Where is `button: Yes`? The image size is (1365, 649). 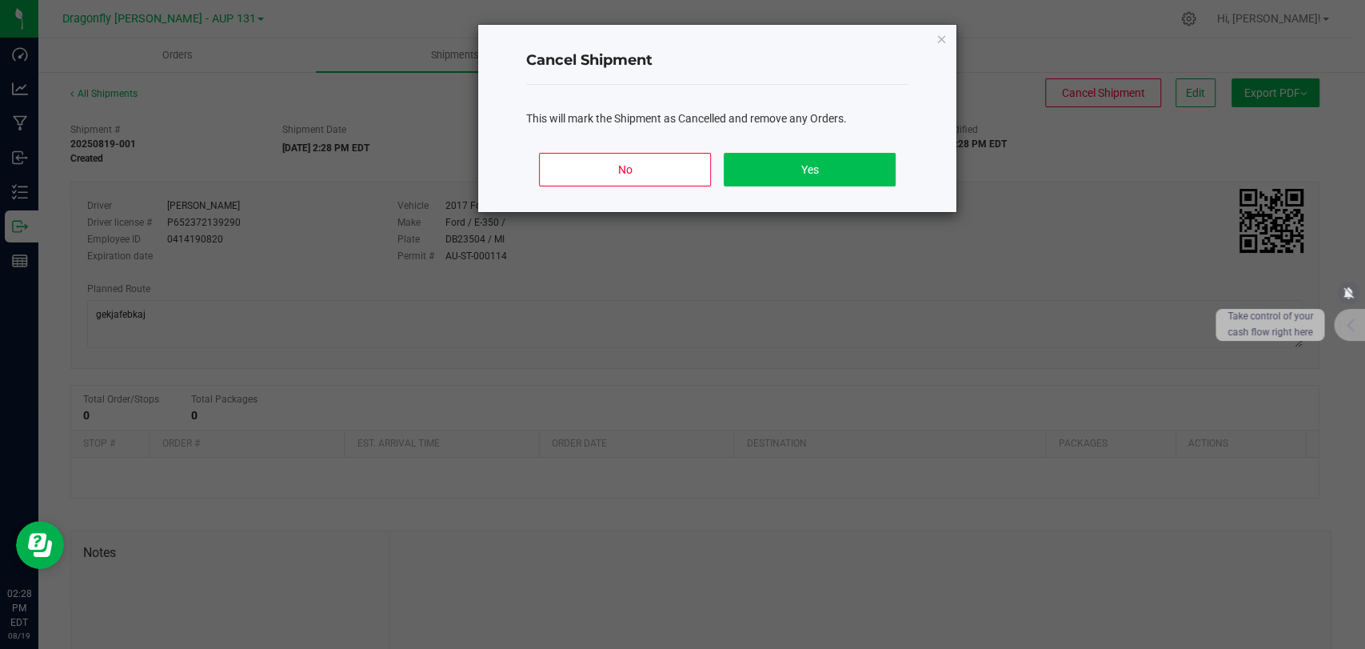 button: Yes is located at coordinates (809, 170).